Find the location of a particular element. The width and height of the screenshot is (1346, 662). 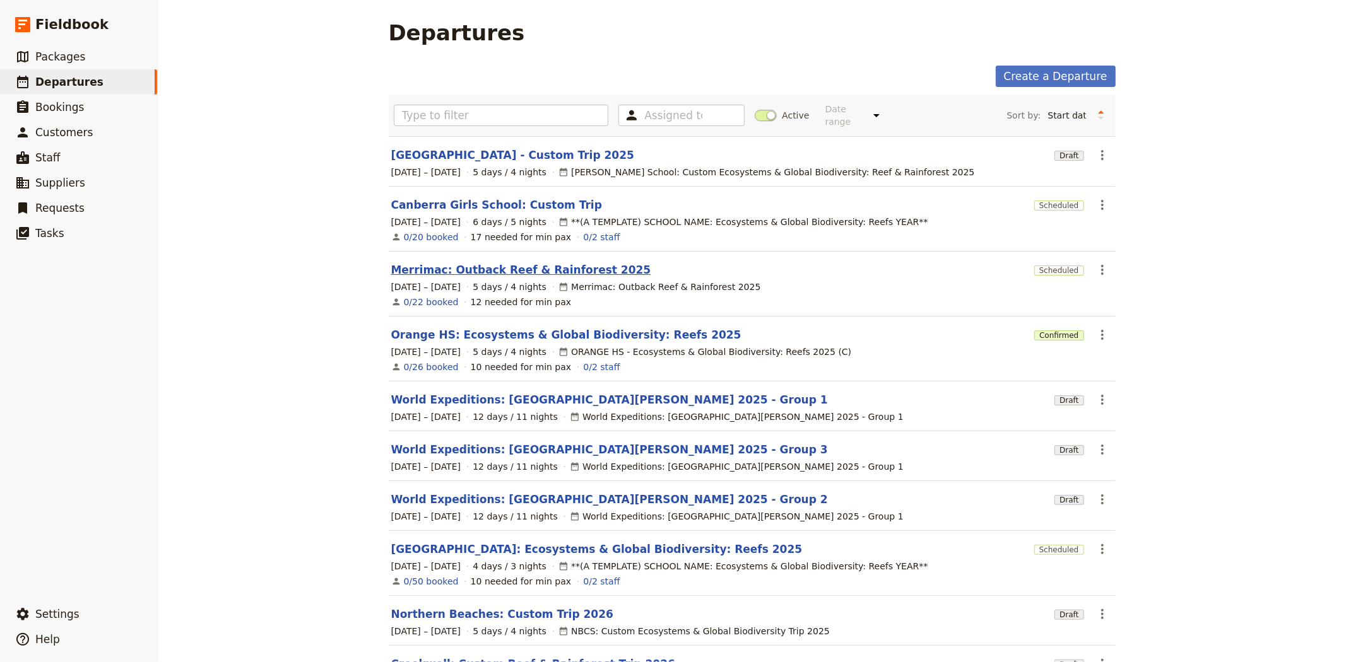

span: Settings is located at coordinates (57, 615).